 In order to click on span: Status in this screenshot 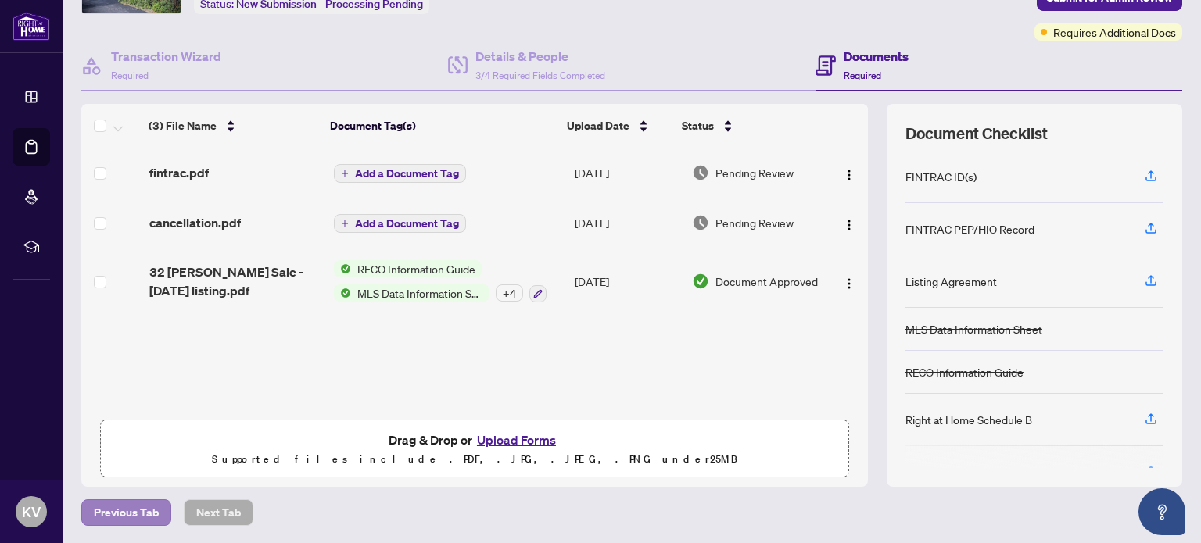, I will do `click(697, 126)`.